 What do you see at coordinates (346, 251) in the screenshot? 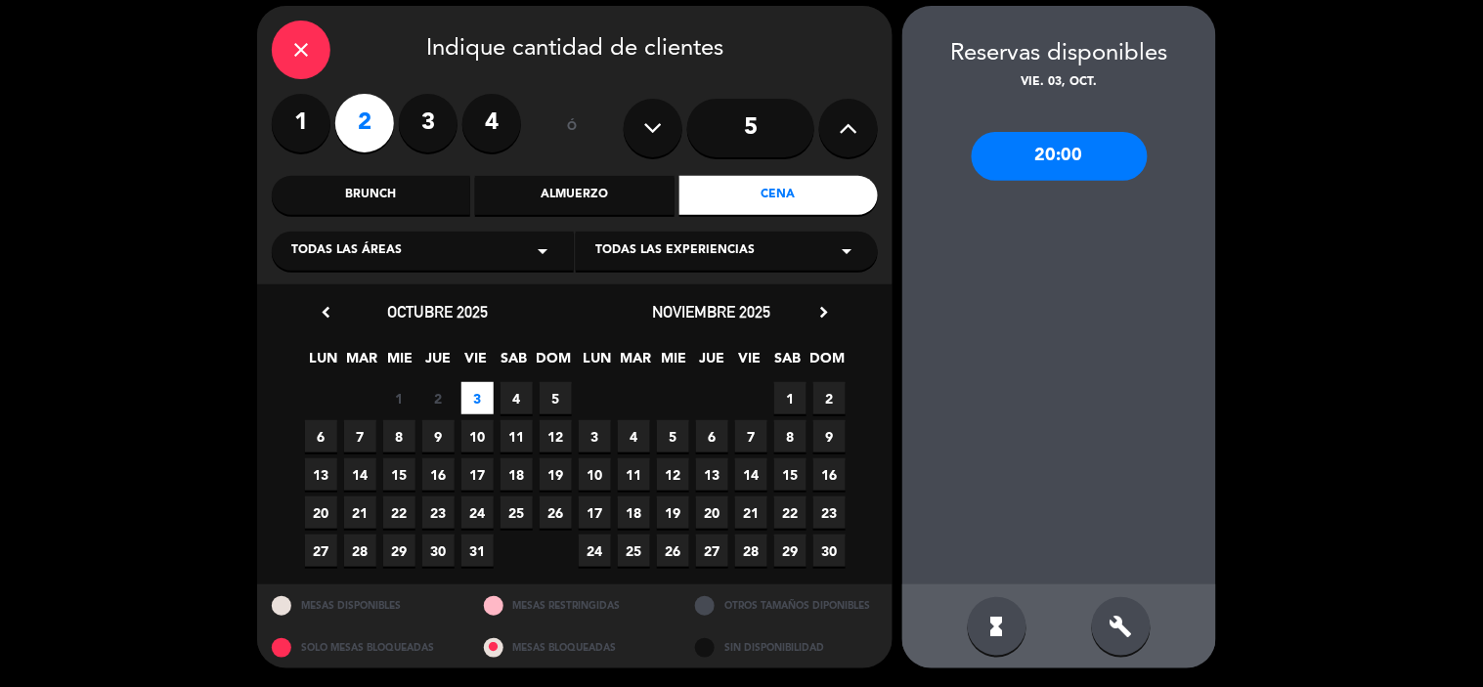
I see `span: Todas las áreas` at bounding box center [346, 251].